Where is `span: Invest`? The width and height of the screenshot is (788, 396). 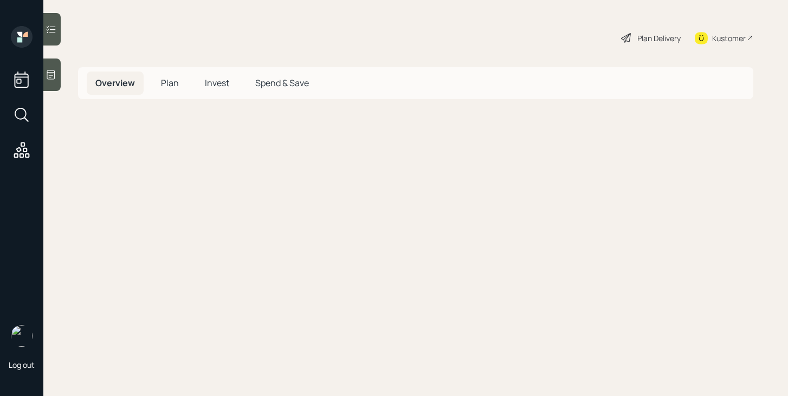 span: Invest is located at coordinates (217, 83).